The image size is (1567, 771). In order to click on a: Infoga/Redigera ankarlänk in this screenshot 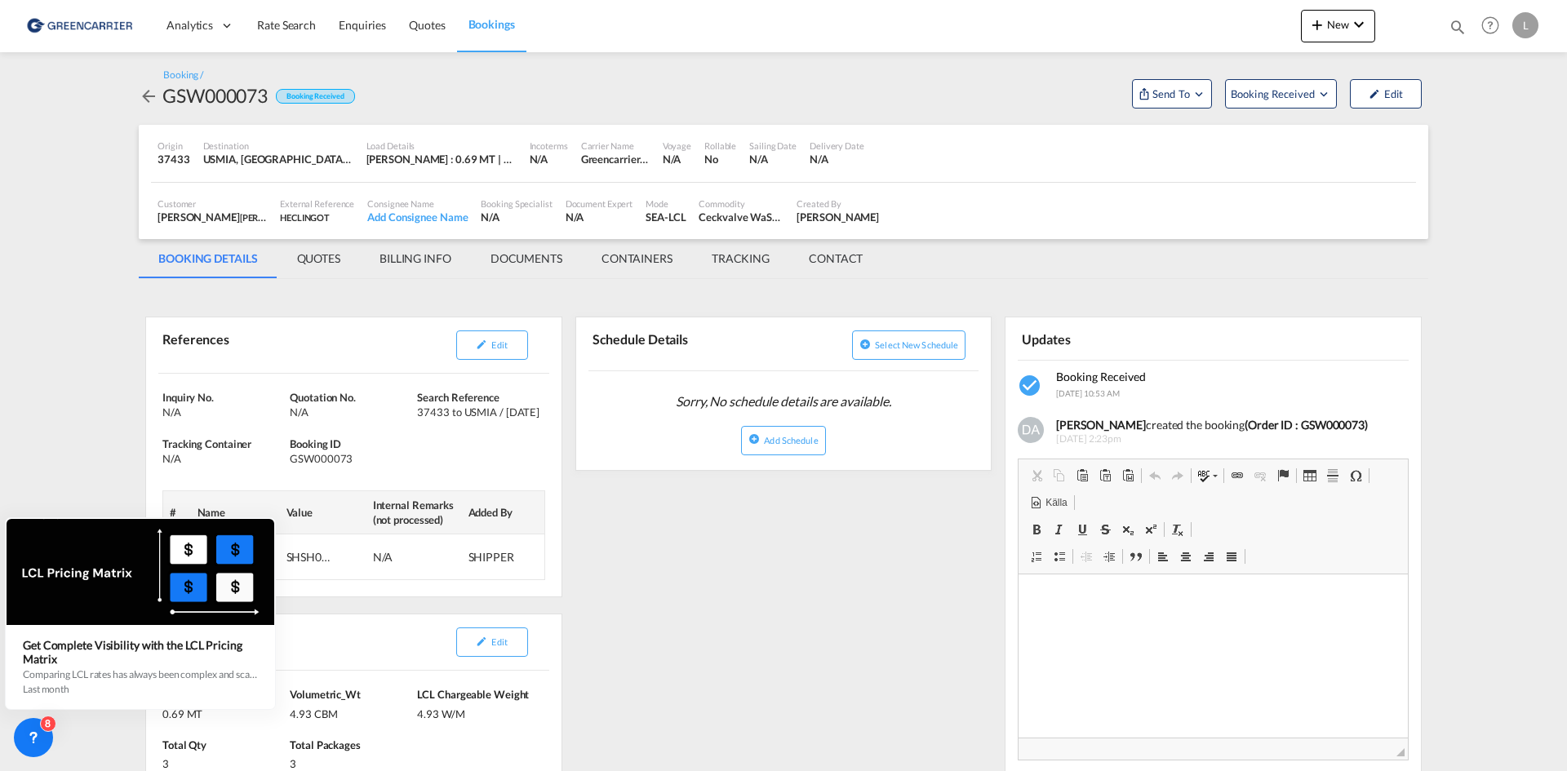, I will do `click(1283, 476)`.